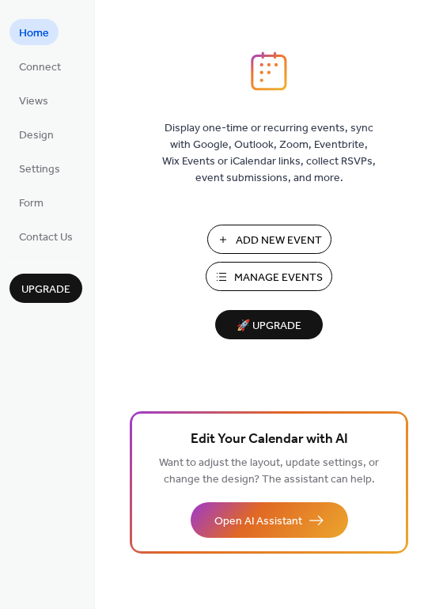 Image resolution: width=443 pixels, height=609 pixels. Describe the element at coordinates (269, 471) in the screenshot. I see `span: Want to adjust the layout, update settings, or change the design? The assistant can help.` at that location.